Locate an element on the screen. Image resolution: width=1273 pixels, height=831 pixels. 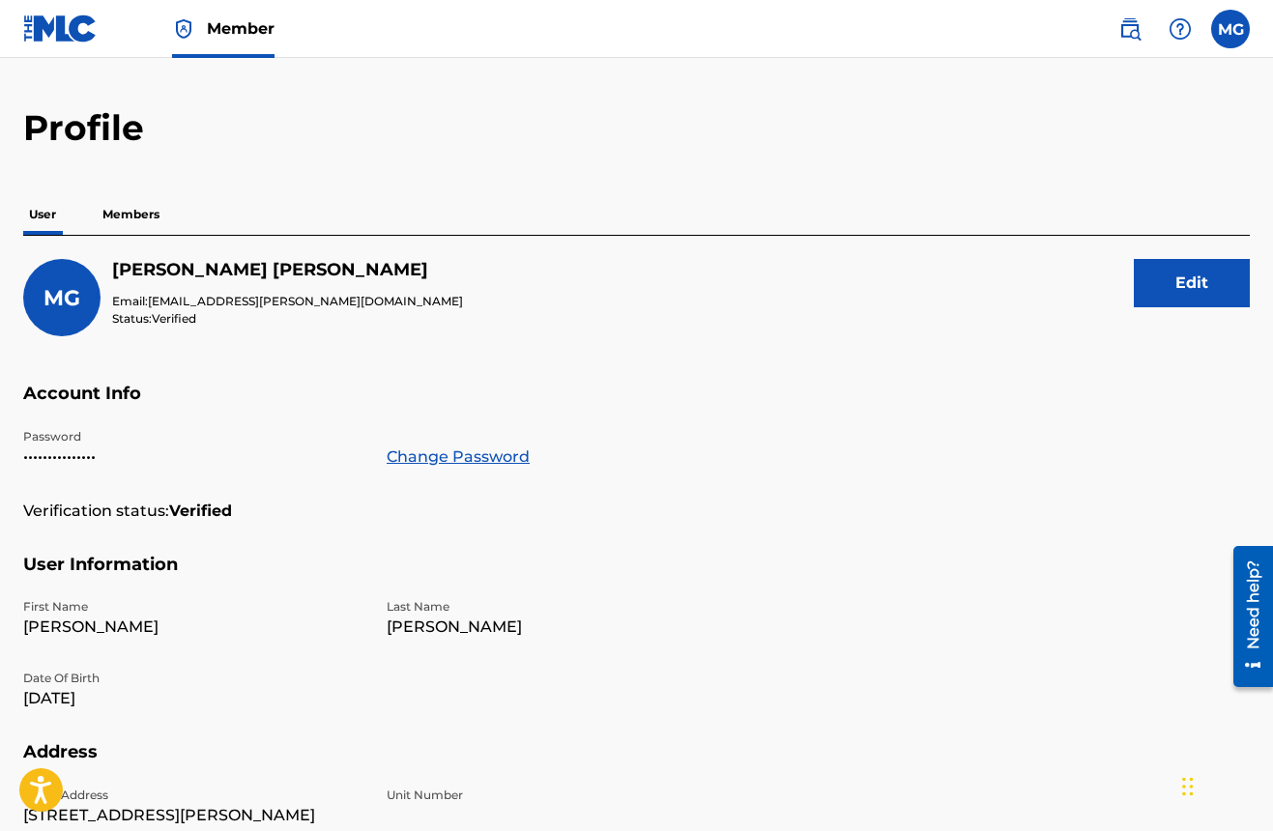
div: Drag is located at coordinates (1188, 787).